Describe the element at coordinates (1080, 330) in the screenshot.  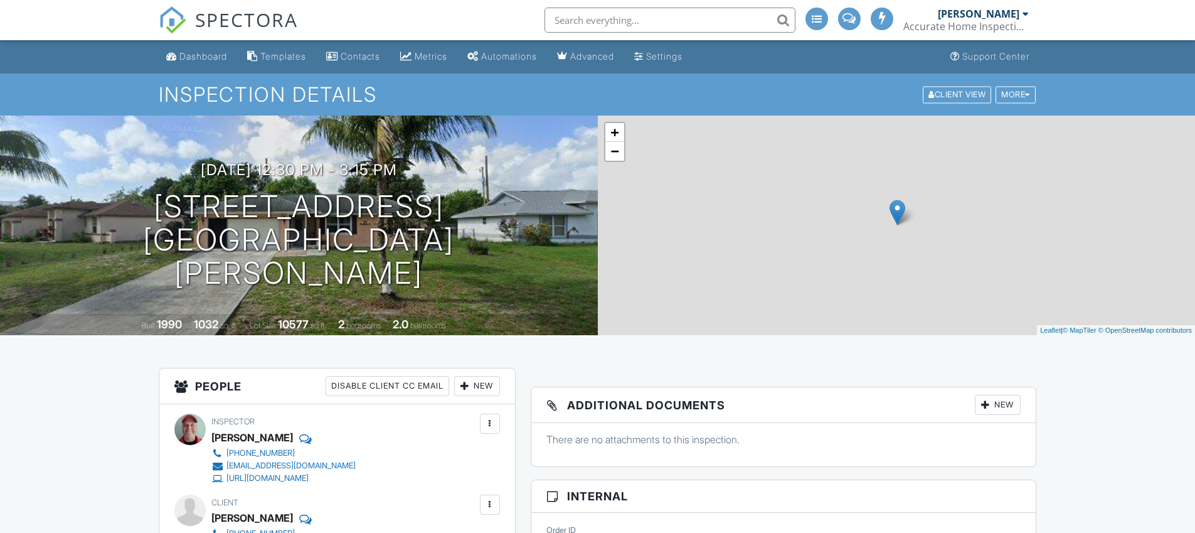
I see `a: © MapTiler` at that location.